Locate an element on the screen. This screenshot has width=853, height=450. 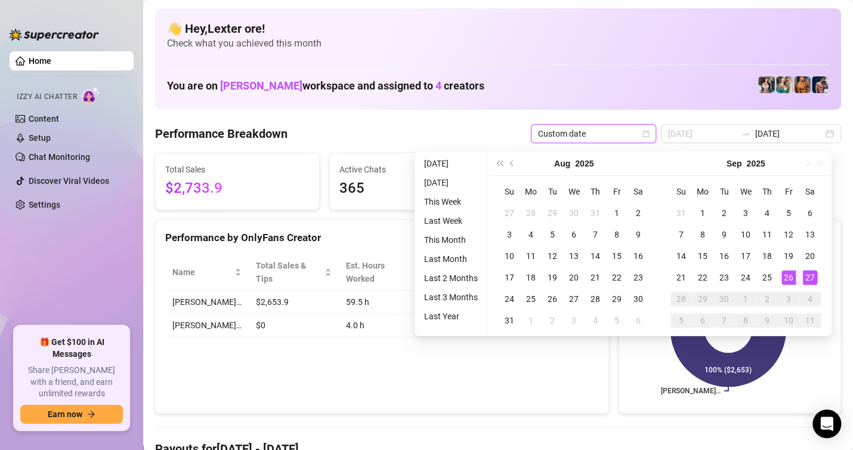
td: 2025-09-17 is located at coordinates (746, 256).